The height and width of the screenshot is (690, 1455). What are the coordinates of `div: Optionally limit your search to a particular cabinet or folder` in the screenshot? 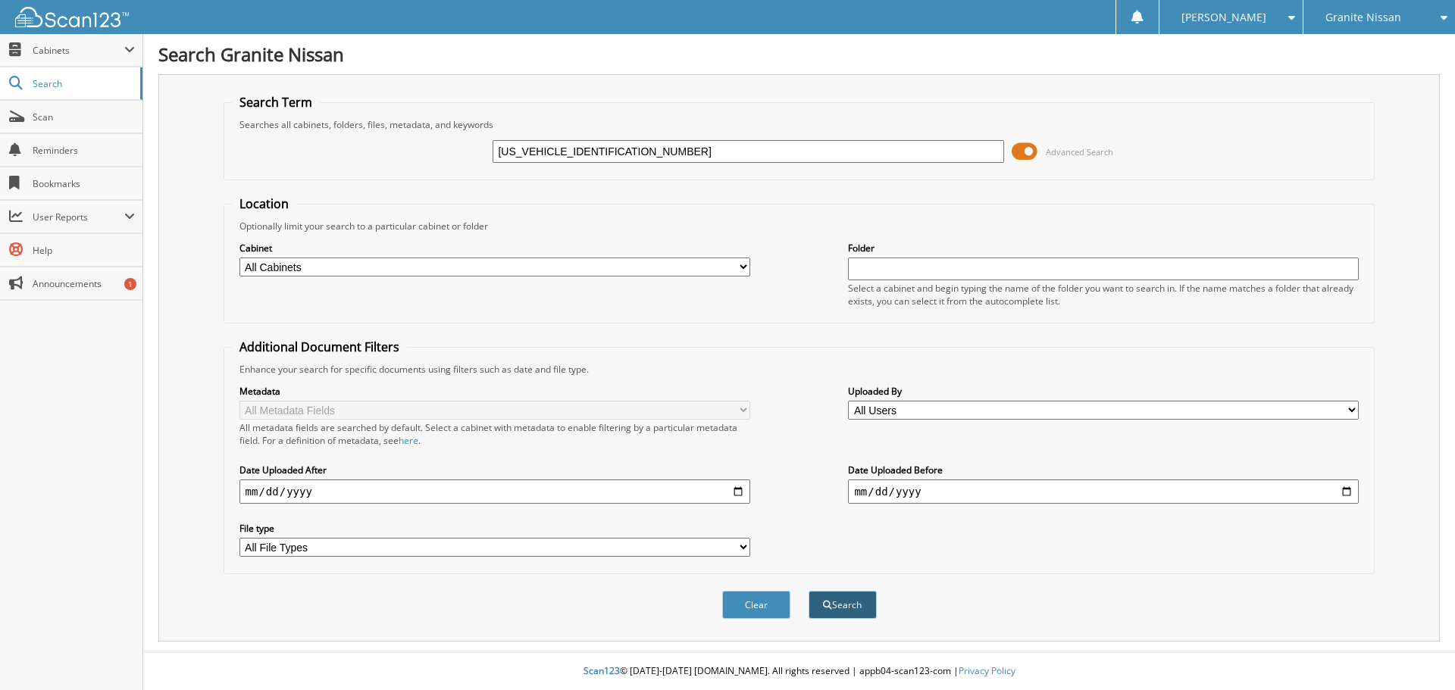 It's located at (800, 226).